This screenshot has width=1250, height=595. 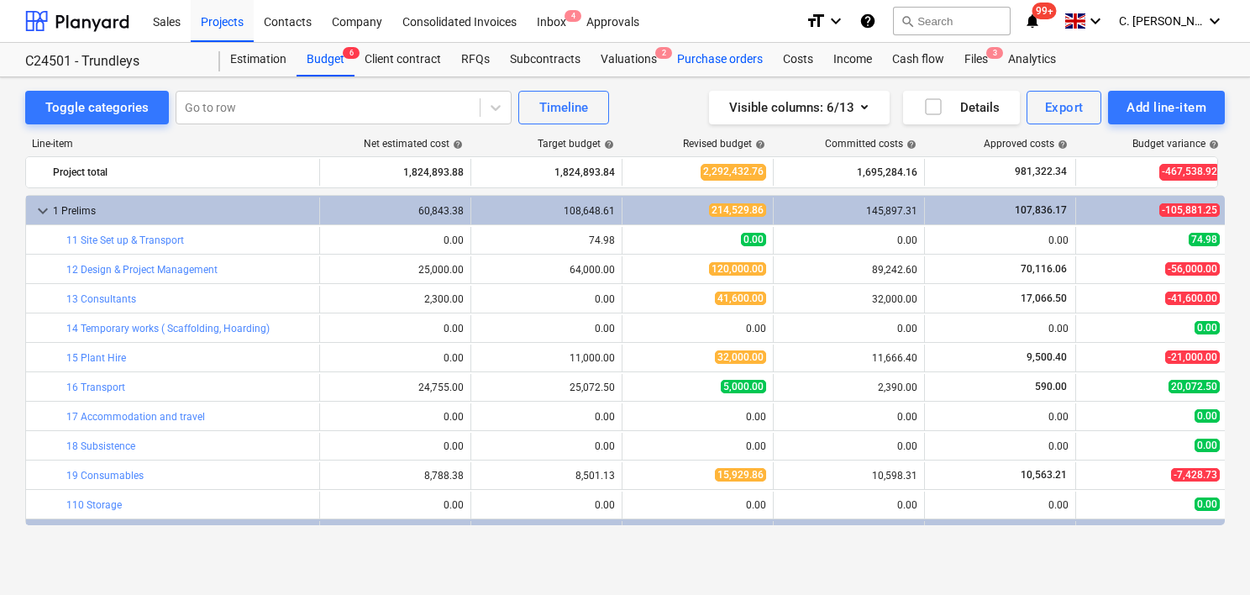 I want to click on div: Estimation, so click(x=258, y=60).